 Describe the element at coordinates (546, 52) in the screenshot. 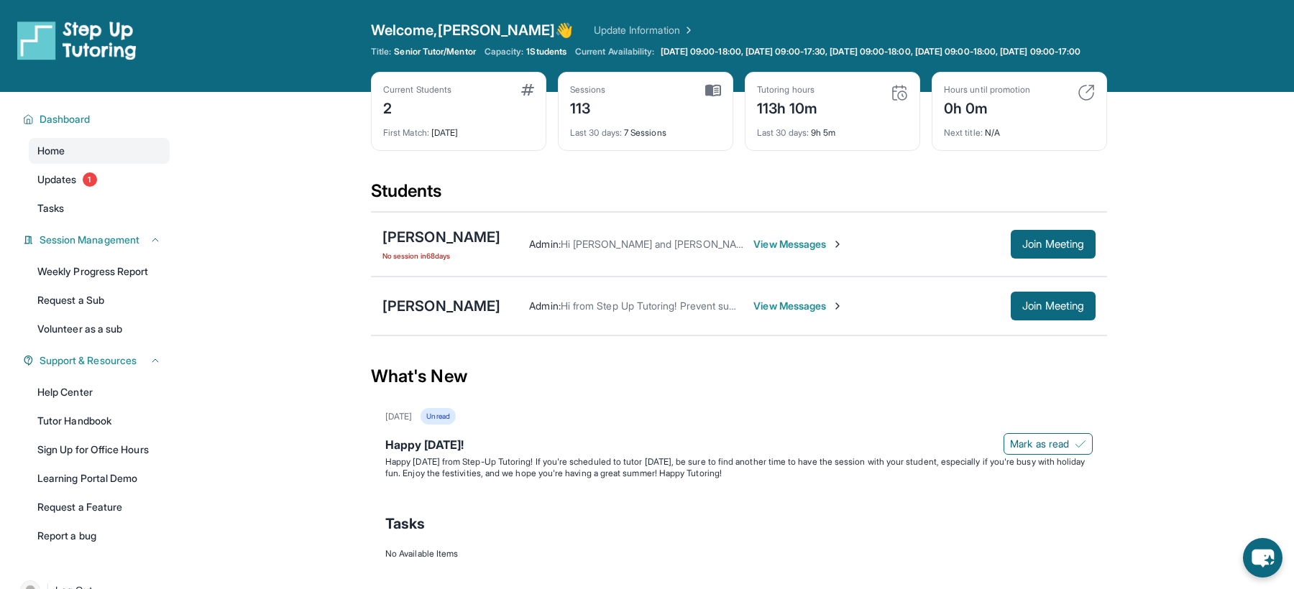

I see `span: 1 Students` at that location.